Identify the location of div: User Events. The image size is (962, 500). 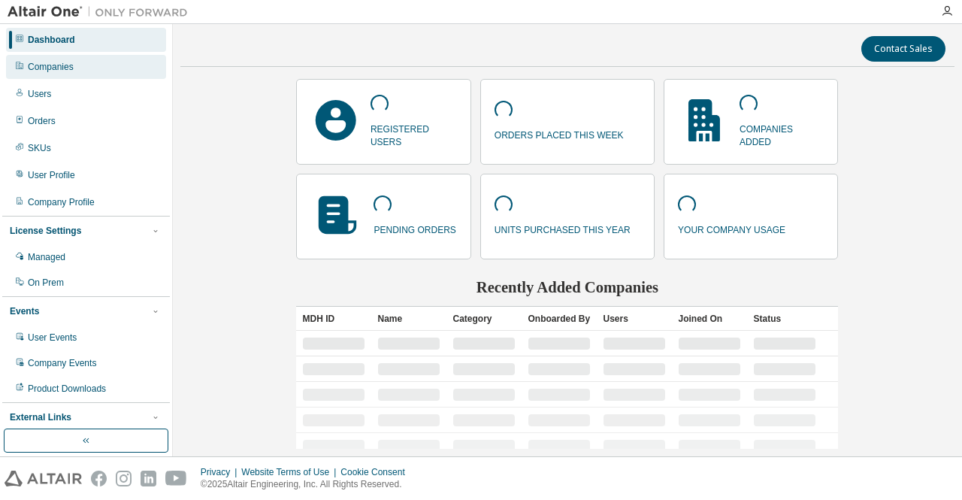
(52, 337).